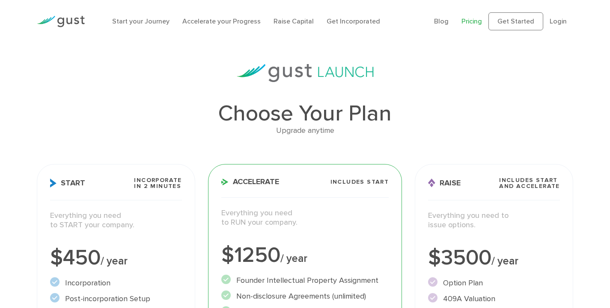 The image size is (610, 308). What do you see at coordinates (115, 283) in the screenshot?
I see `li: Incorporation` at bounding box center [115, 283].